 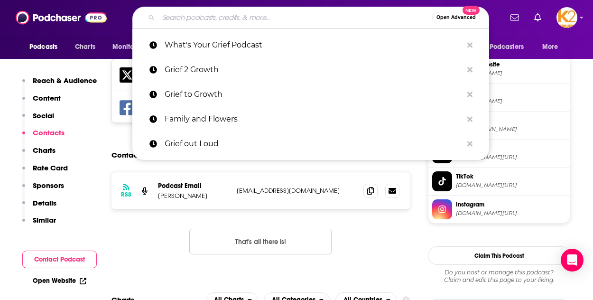 I want to click on p: Podcast Email, so click(x=194, y=185).